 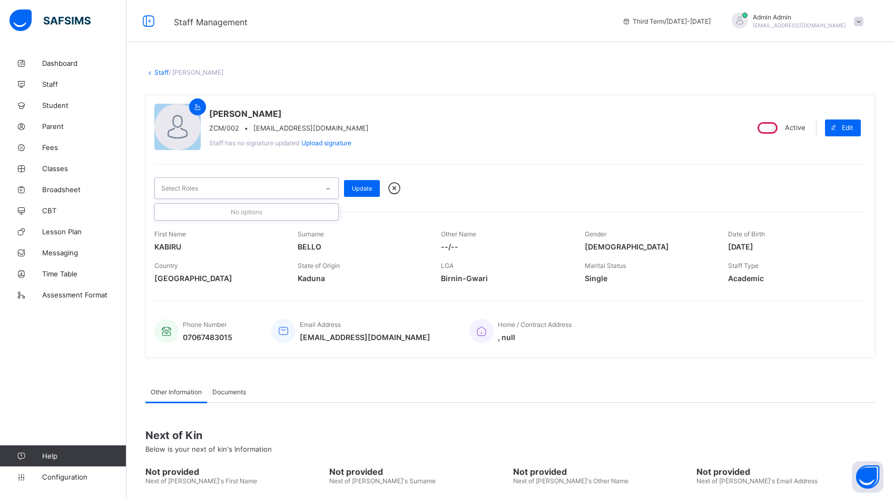 What do you see at coordinates (176, 392) in the screenshot?
I see `span: Other Information` at bounding box center [176, 392].